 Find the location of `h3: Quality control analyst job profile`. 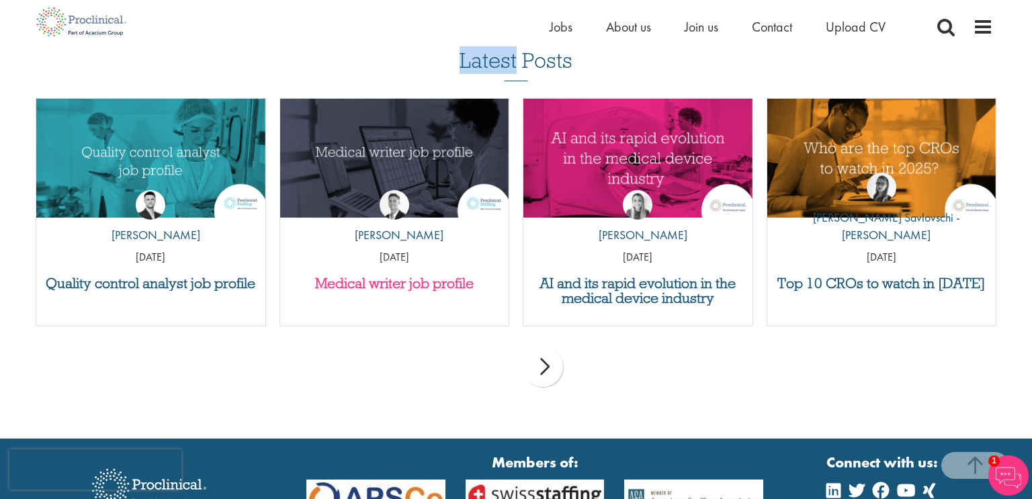

h3: Quality control analyst job profile is located at coordinates (151, 284).